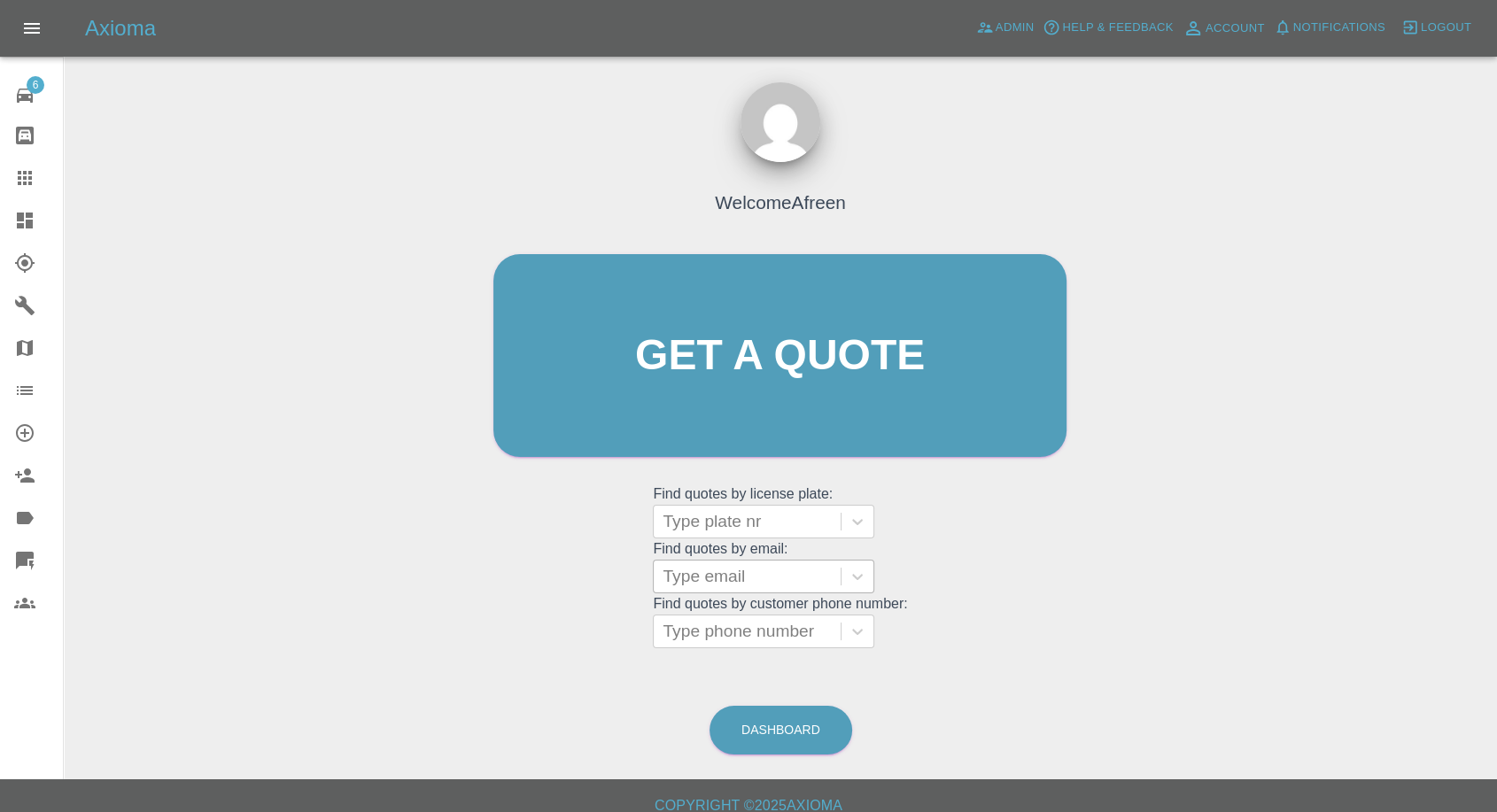  What do you see at coordinates (1107, 27) in the screenshot?
I see `button: Help & Feedback` at bounding box center [1107, 27].